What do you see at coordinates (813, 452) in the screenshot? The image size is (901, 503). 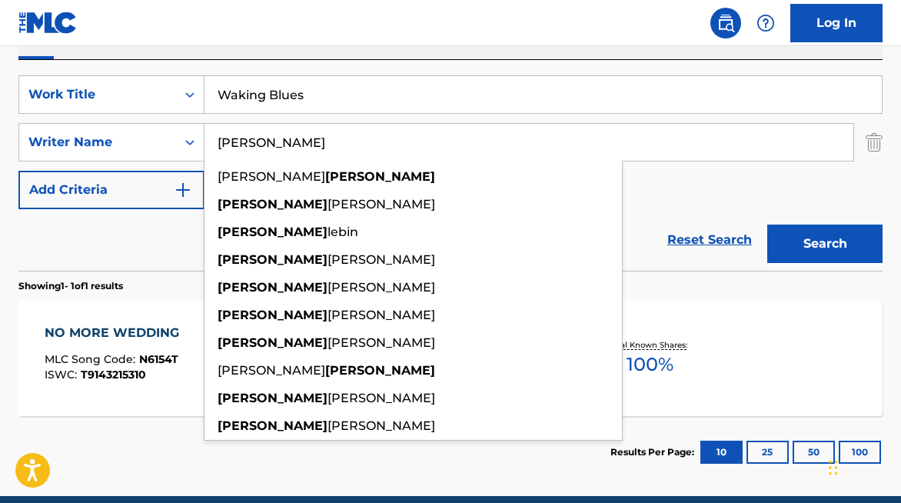 I see `button: 50` at bounding box center [813, 452].